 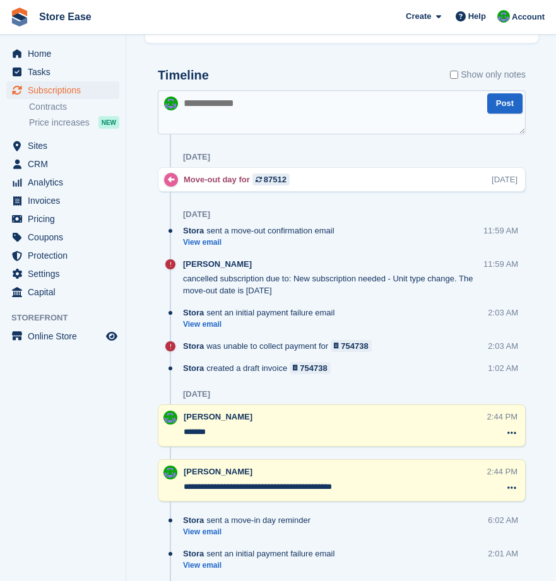 What do you see at coordinates (503, 368) in the screenshot?
I see `div: 1:02 AM` at bounding box center [503, 368].